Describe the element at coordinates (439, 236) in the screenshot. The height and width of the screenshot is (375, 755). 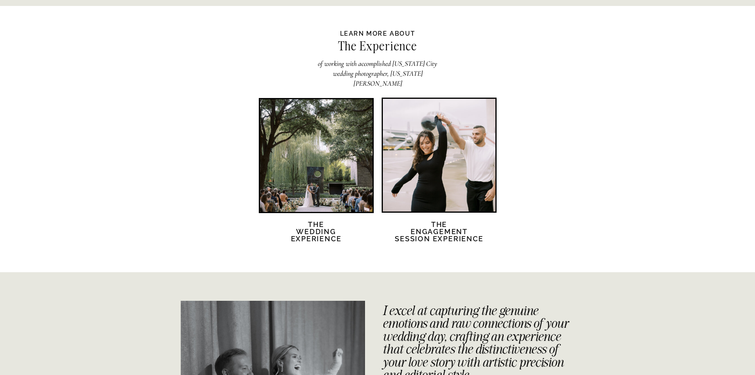
I see `h2: The Engagement session Experience` at that location.